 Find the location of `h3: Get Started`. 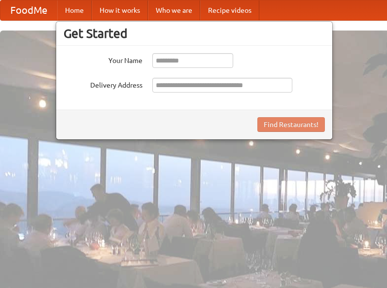

h3: Get Started is located at coordinates (194, 34).